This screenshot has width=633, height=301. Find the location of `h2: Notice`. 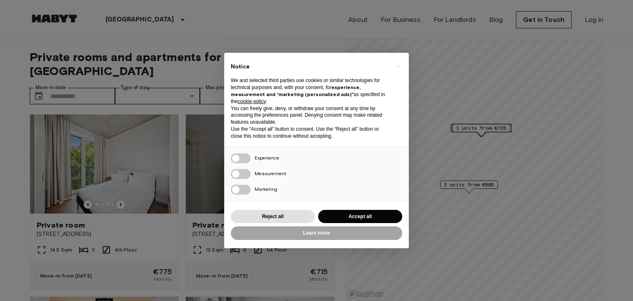

h2: Notice is located at coordinates (310, 67).